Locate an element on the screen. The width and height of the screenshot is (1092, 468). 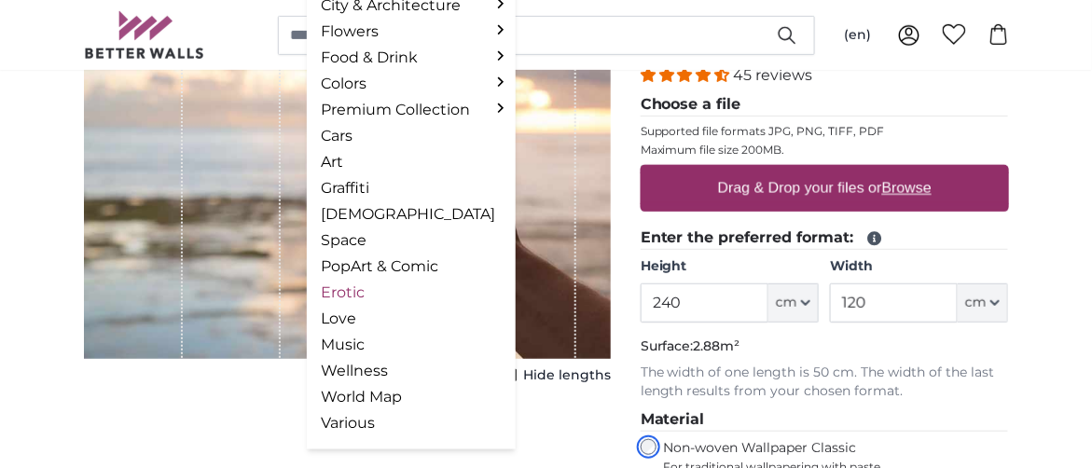
legend: Choose a file is located at coordinates (824, 104).